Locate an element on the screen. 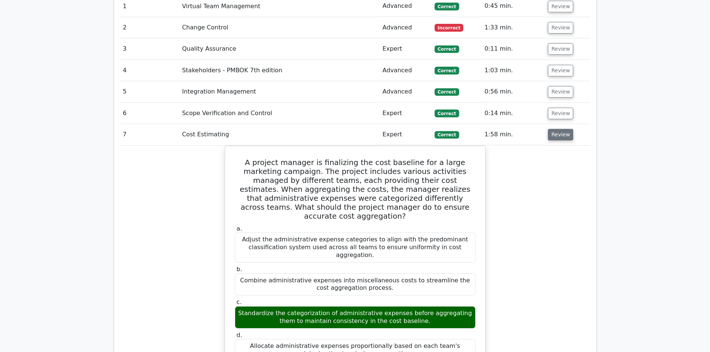  td: 1:33 min. is located at coordinates (513, 28).